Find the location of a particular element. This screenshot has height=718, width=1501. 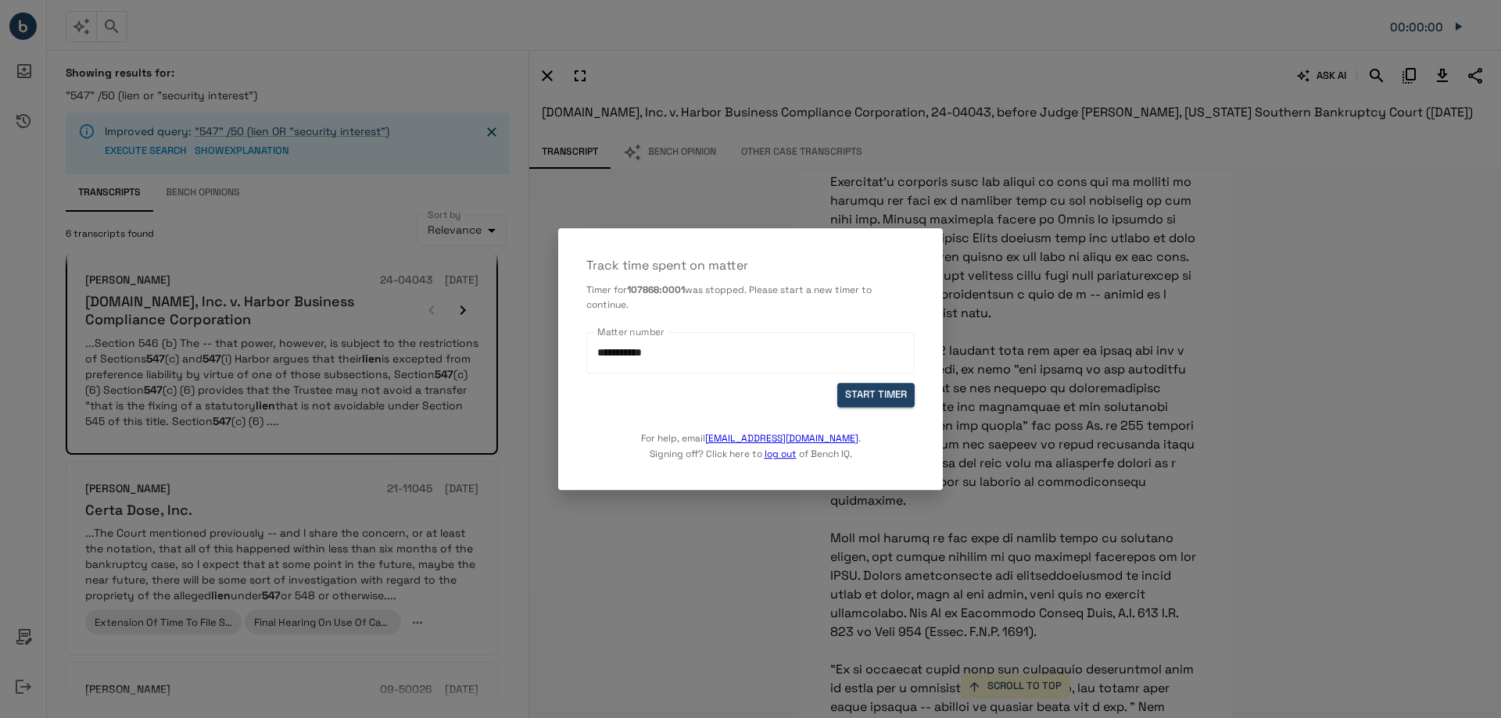

label: Matter number is located at coordinates (631, 331).